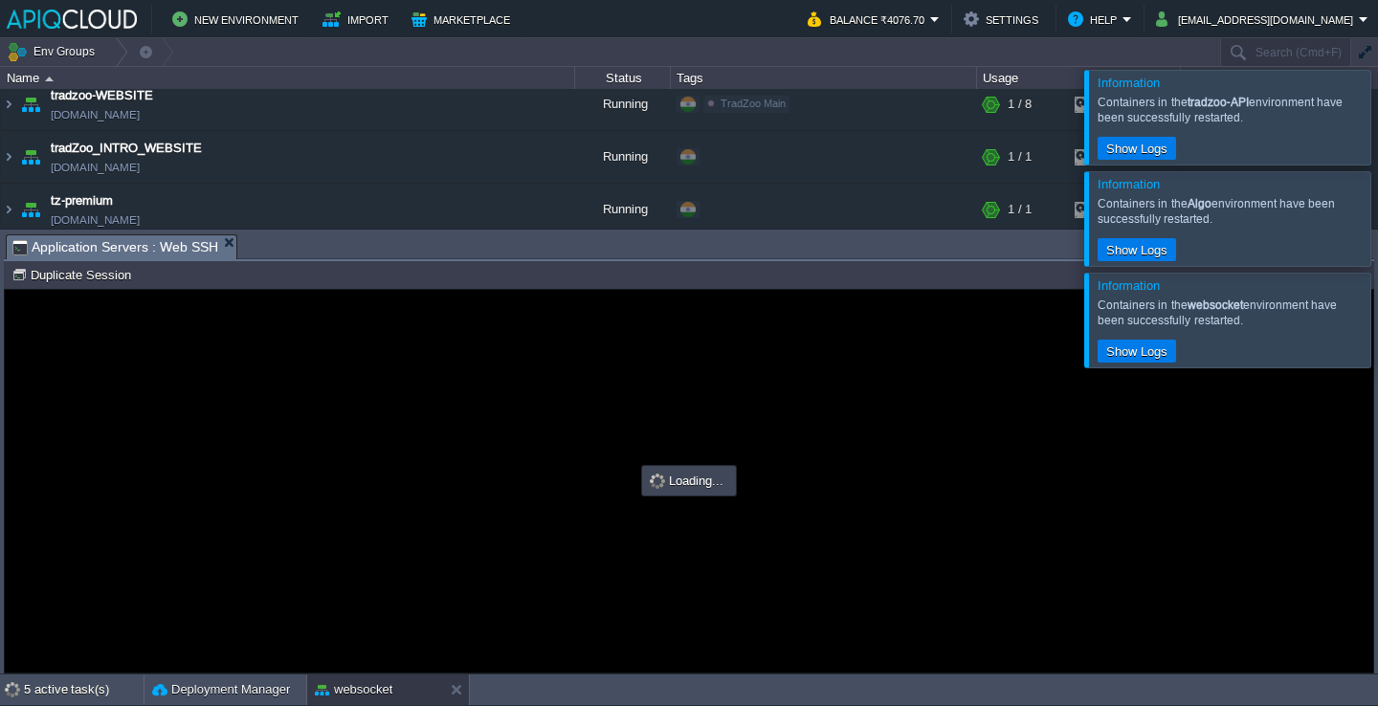  Describe the element at coordinates (1106, 210) in the screenshot. I see `div: 10%` at that location.